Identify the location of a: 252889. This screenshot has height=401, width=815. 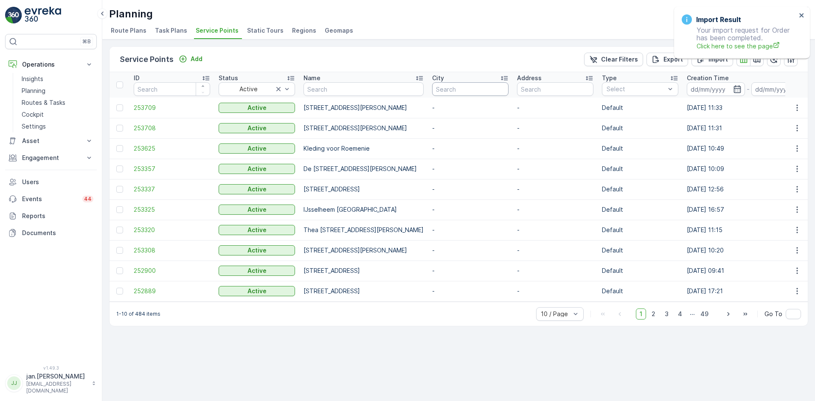
(172, 291).